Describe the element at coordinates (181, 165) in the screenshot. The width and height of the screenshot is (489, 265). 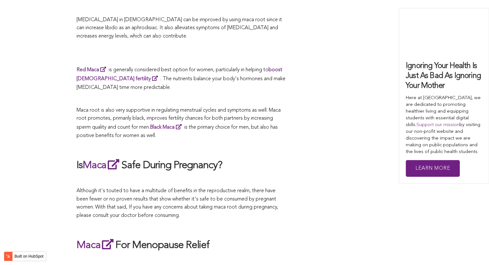
I see `h2: Is Safe During Pregnancy?` at that location.